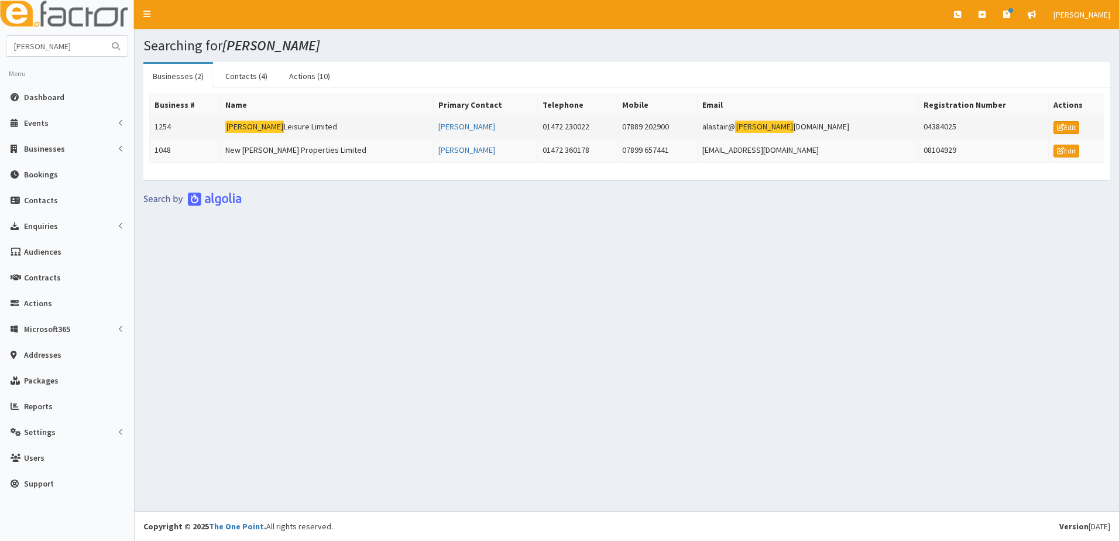 This screenshot has height=541, width=1119. Describe the element at coordinates (39, 483) in the screenshot. I see `span: Support` at that location.